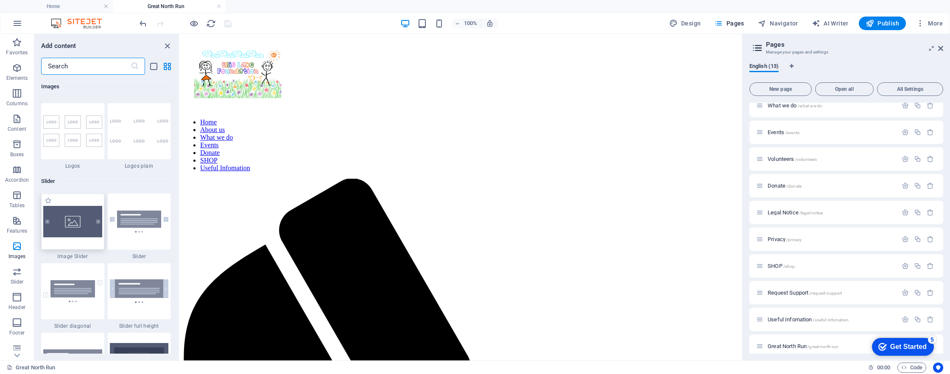 Image resolution: width=950 pixels, height=374 pixels. Describe the element at coordinates (792, 132) in the screenshot. I see `span: /events` at that location.